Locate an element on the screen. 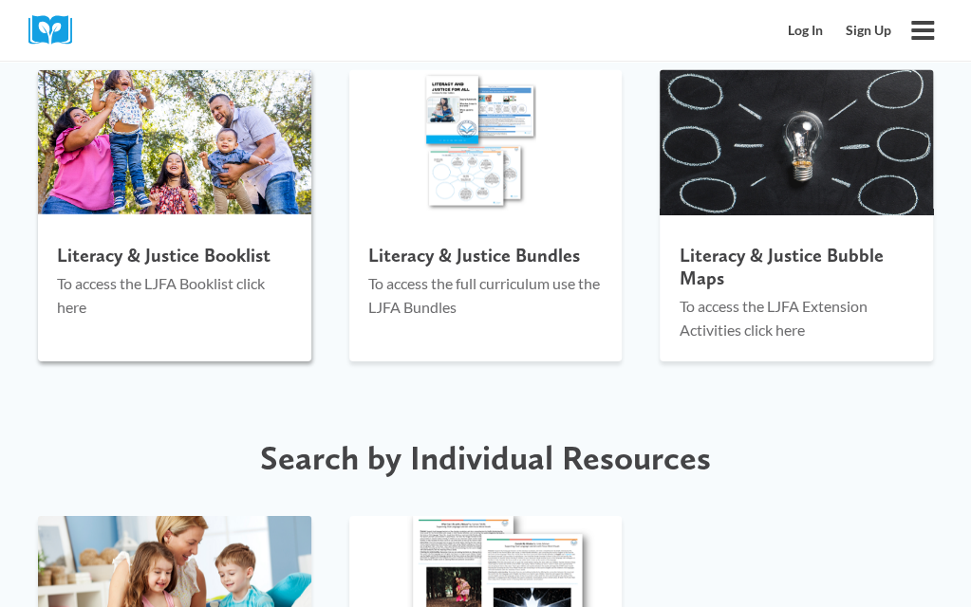 This screenshot has height=607, width=971. h4: Literacy & Justice Booklist is located at coordinates (175, 255).